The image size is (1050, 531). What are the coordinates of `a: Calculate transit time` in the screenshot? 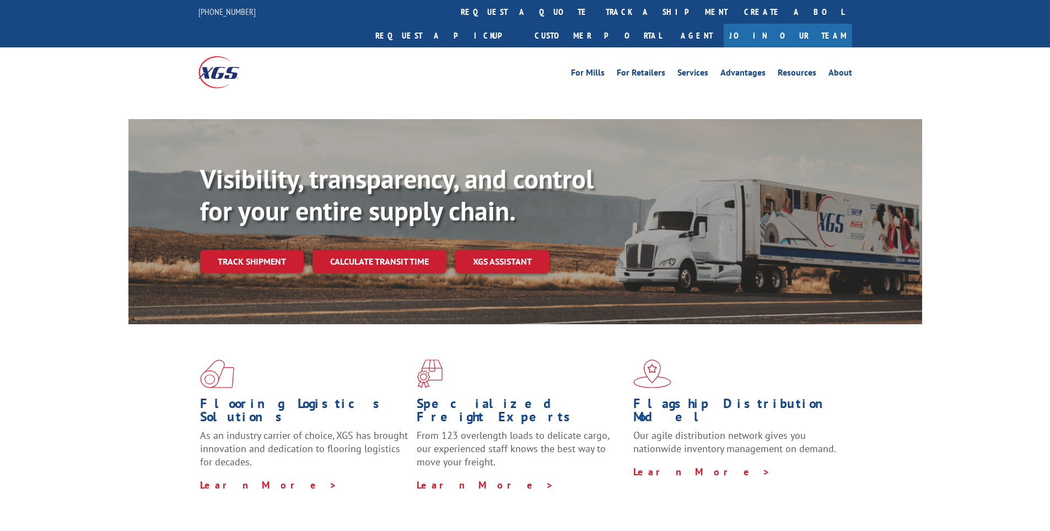 It's located at (379, 261).